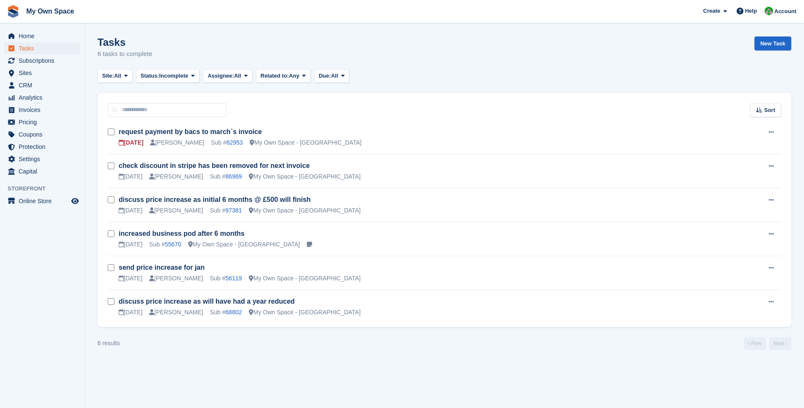  What do you see at coordinates (108, 76) in the screenshot?
I see `span: Site:` at bounding box center [108, 76].